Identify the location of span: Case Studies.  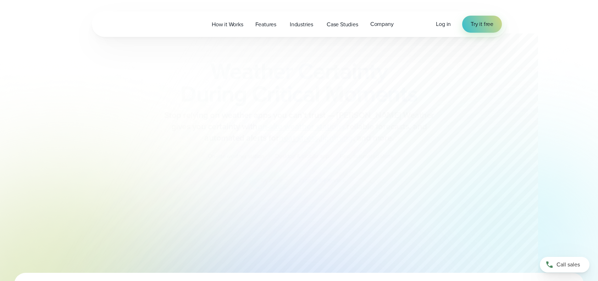
(343, 24).